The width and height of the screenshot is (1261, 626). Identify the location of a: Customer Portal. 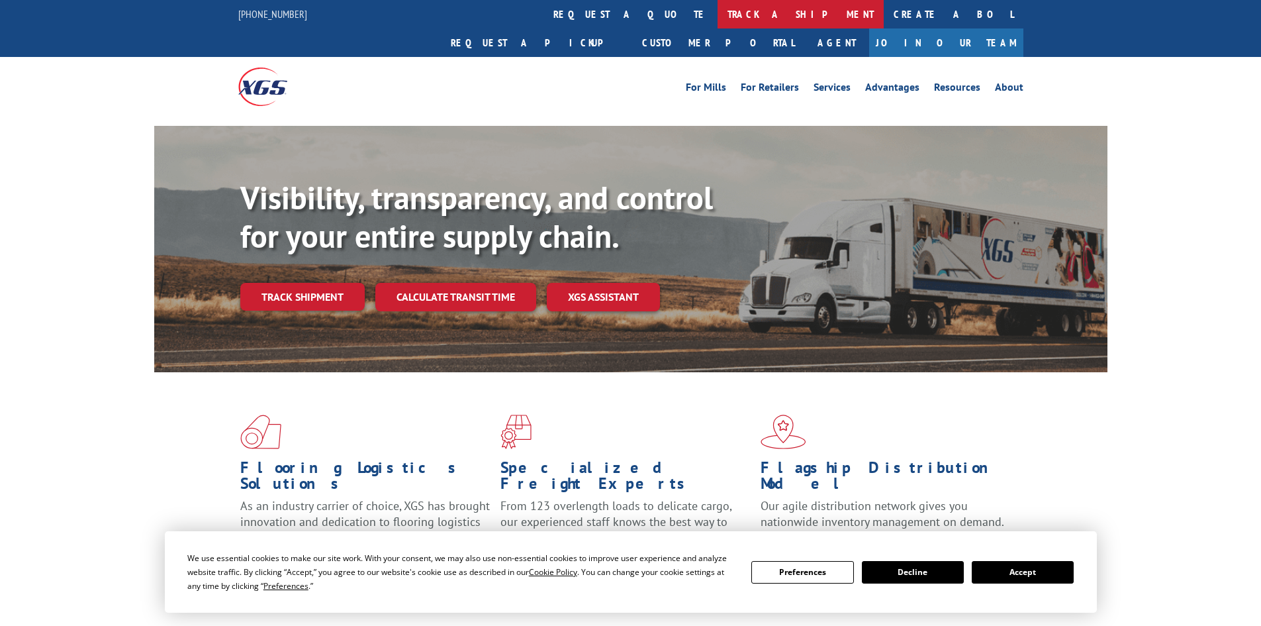
(718, 42).